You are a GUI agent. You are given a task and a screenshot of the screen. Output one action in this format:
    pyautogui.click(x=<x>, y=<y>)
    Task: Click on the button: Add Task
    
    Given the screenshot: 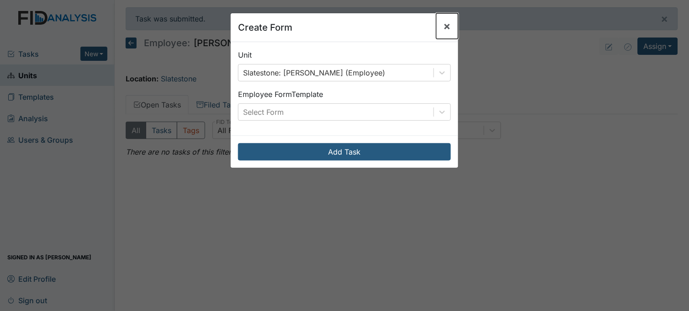 What is the action you would take?
    pyautogui.click(x=344, y=152)
    